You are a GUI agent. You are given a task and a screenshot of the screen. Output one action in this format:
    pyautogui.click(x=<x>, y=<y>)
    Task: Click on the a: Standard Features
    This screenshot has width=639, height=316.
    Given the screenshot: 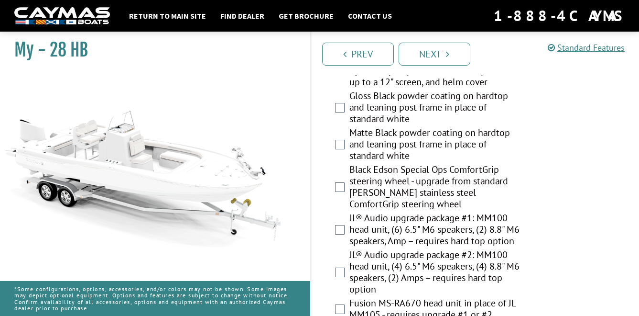 What is the action you would take?
    pyautogui.click(x=586, y=47)
    